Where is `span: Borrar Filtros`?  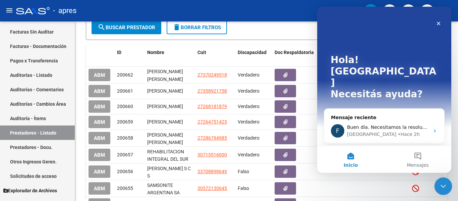
span: Borrar Filtros is located at coordinates (197, 27).